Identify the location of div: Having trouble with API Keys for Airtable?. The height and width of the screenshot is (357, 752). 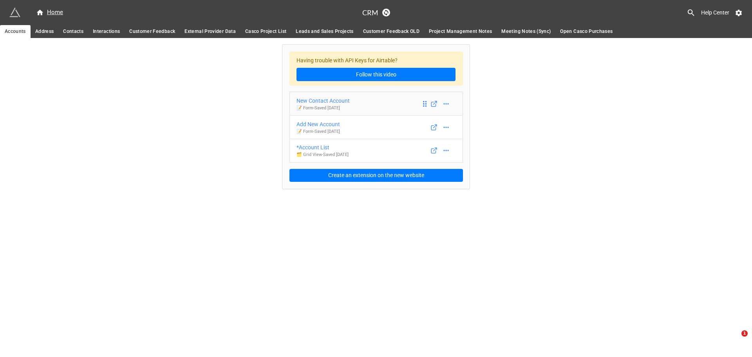
(376, 69).